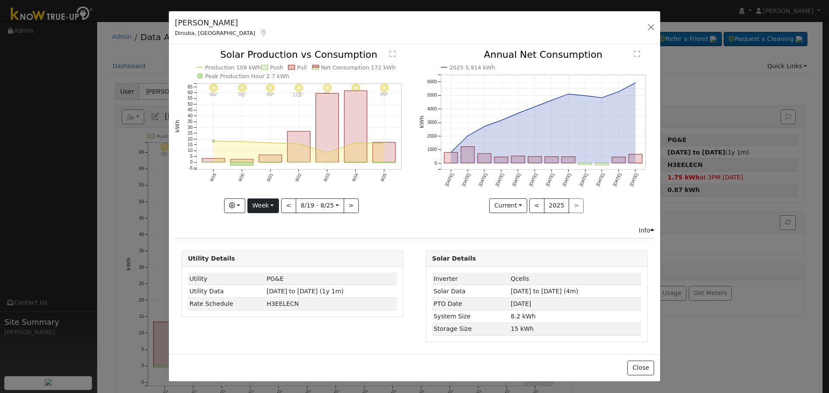 Image resolution: width=829 pixels, height=393 pixels. Describe the element at coordinates (190, 133) in the screenshot. I see `text: 25` at that location.